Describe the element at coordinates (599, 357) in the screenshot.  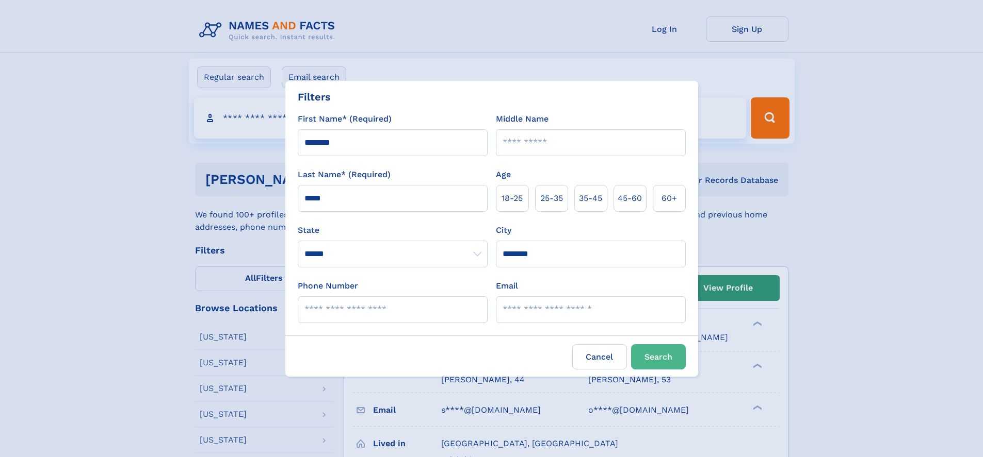
I see `label: Cancel` at that location.